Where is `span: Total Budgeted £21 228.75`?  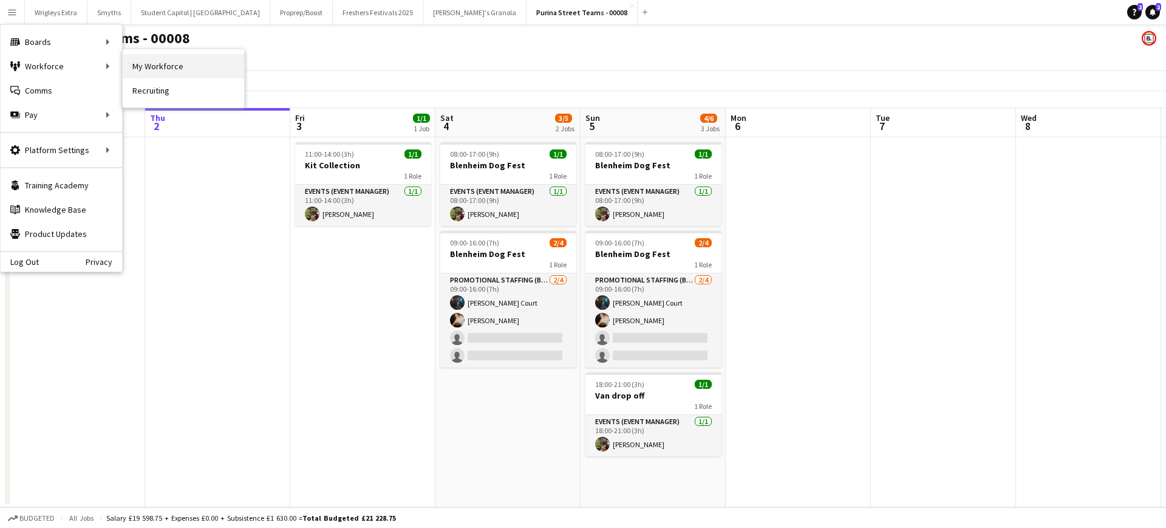 span: Total Budgeted £21 228.75 is located at coordinates (349, 518).